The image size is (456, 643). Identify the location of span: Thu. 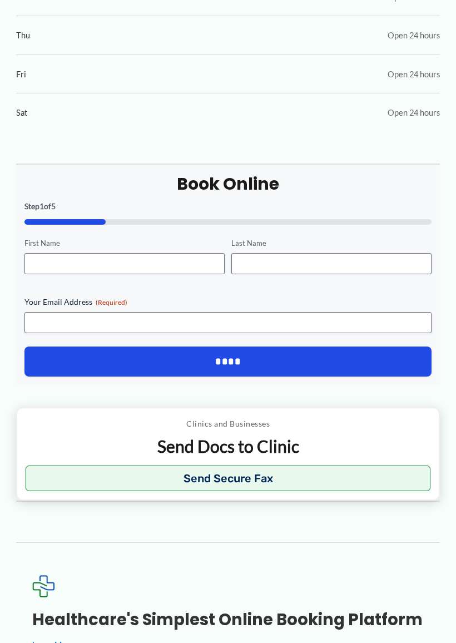
(23, 35).